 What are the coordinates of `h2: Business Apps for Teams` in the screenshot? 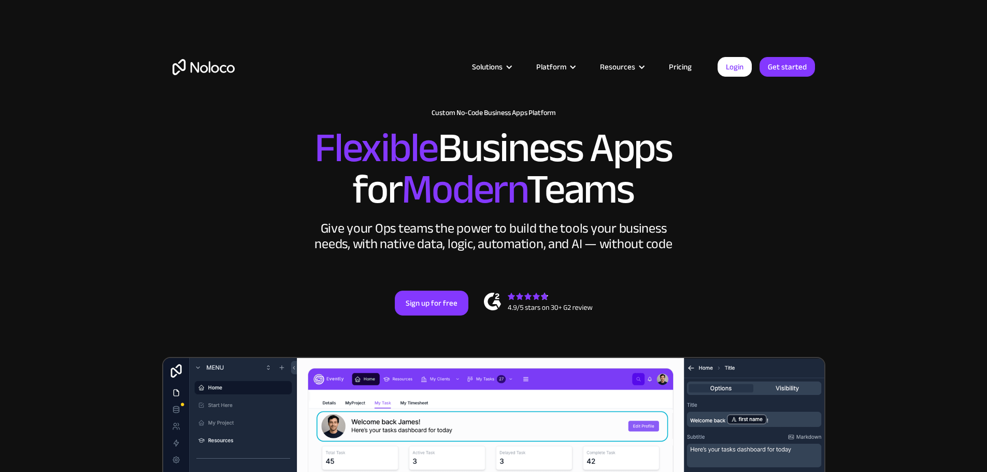 It's located at (494, 169).